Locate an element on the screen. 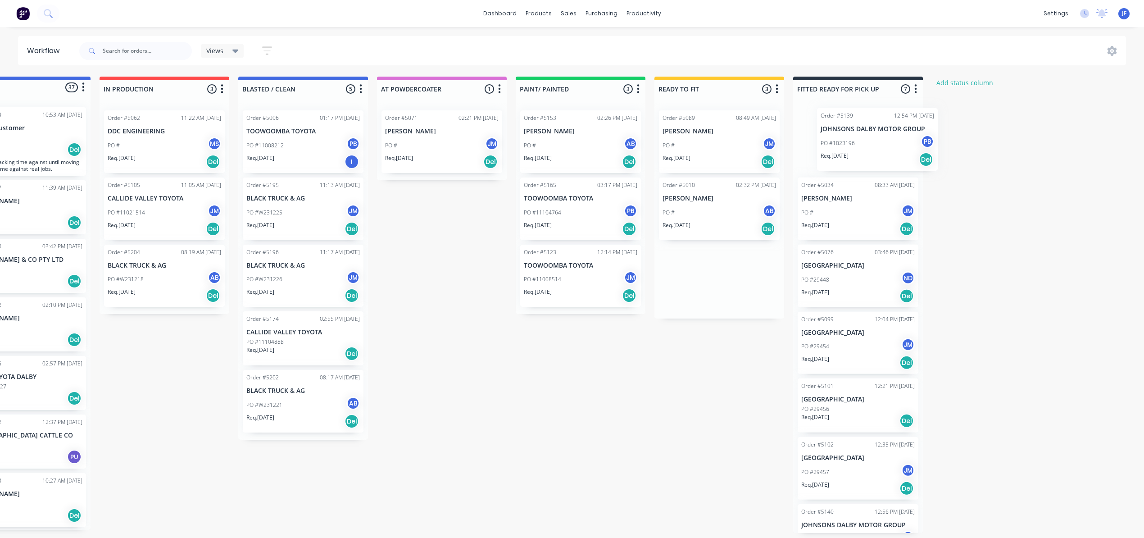  span: 1 is located at coordinates (489, 89).